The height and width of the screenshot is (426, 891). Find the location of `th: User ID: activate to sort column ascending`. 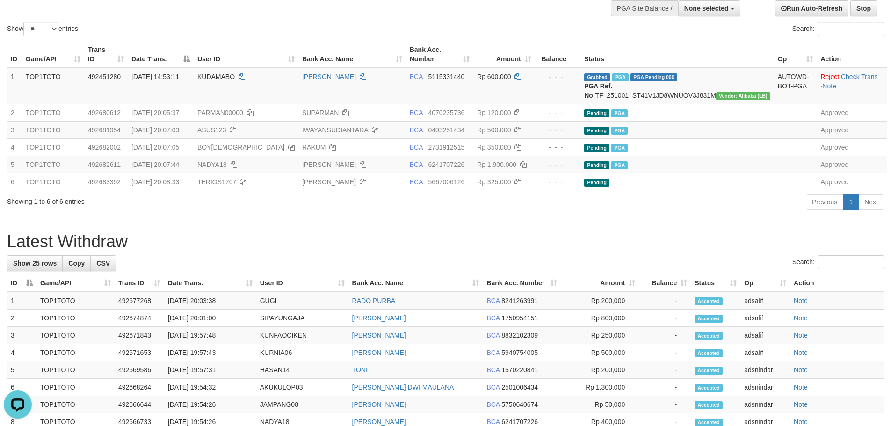

th: User ID: activate to sort column ascending is located at coordinates (246, 54).